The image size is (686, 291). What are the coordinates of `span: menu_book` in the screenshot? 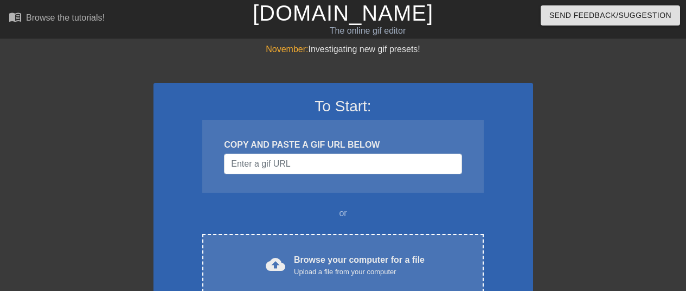 It's located at (15, 17).